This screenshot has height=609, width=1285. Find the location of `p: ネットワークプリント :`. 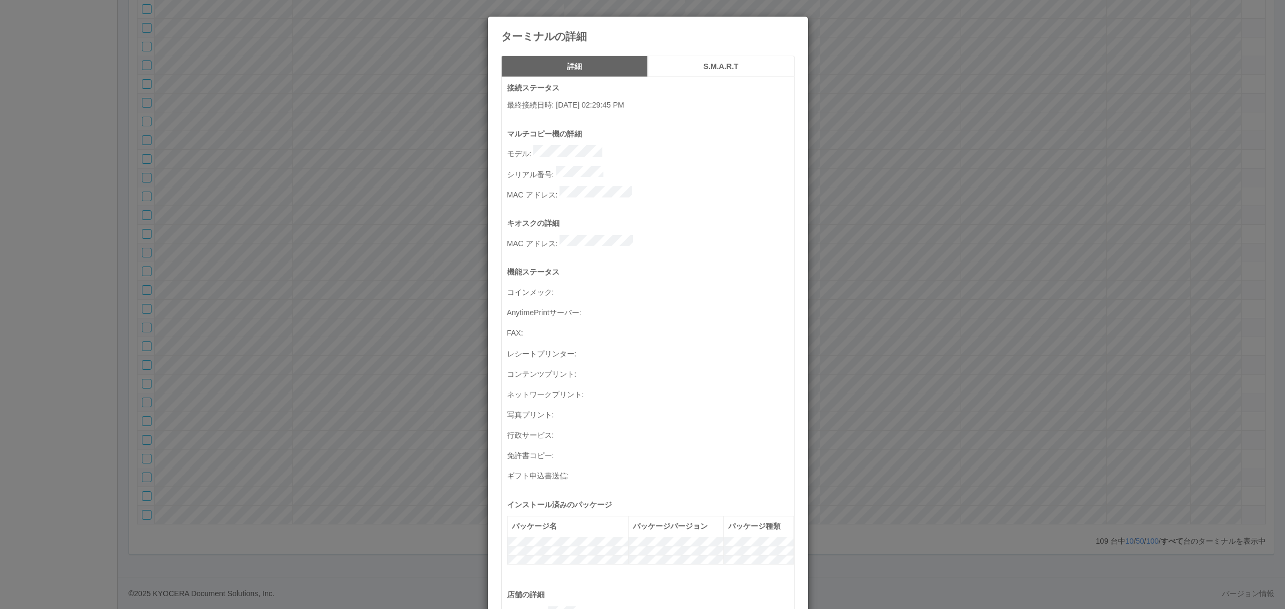

p: ネットワークプリント : is located at coordinates (651, 394).